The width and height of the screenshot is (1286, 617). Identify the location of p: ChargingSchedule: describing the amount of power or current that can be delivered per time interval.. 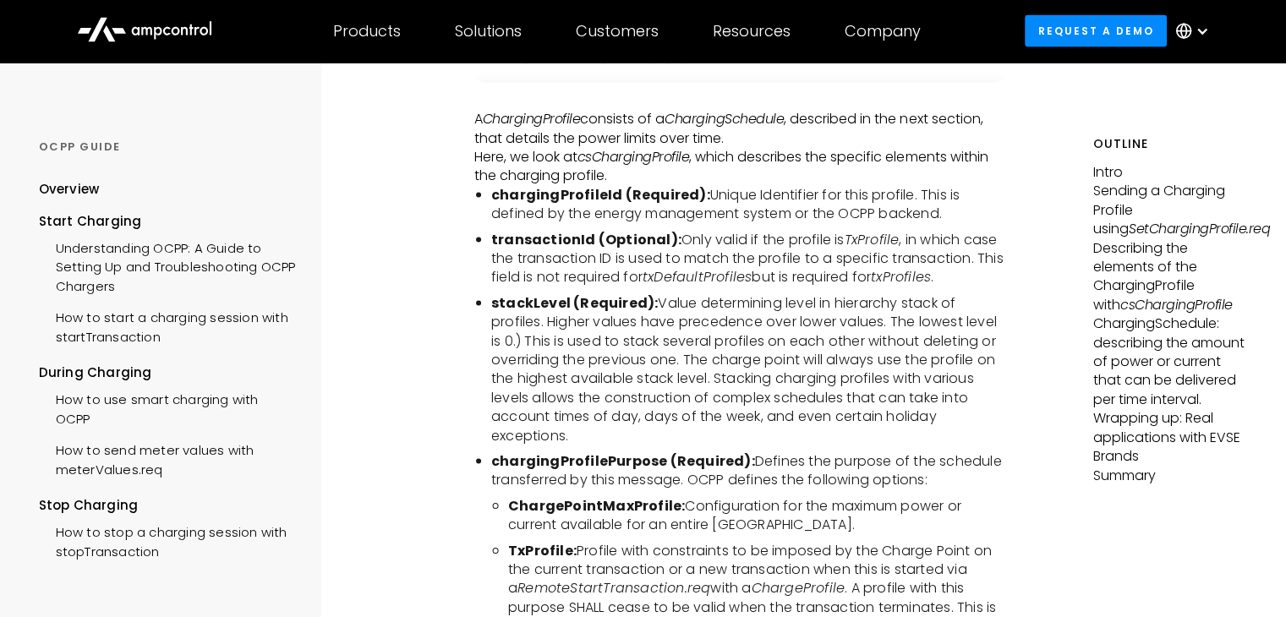
(1170, 362).